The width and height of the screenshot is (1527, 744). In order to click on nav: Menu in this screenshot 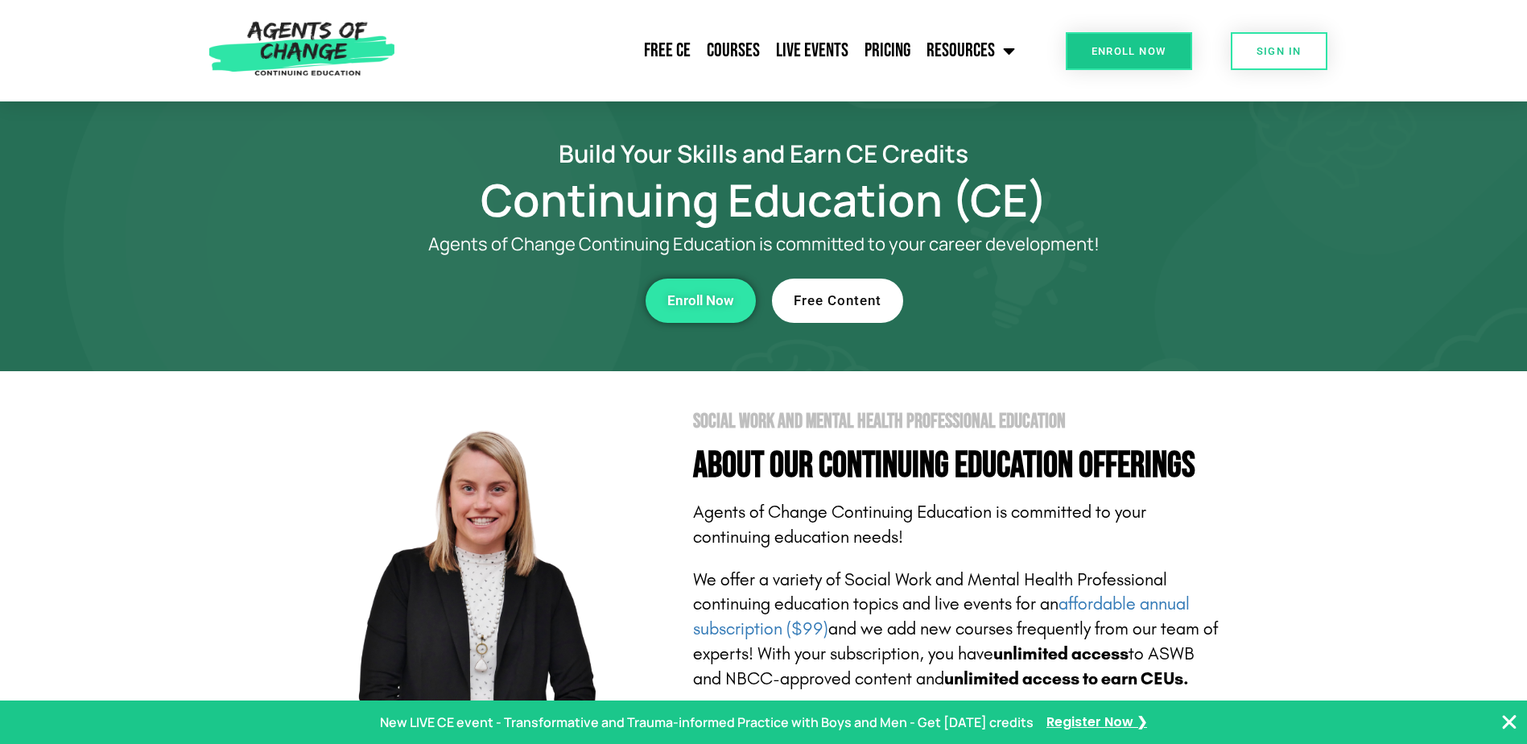, I will do `click(713, 51)`.